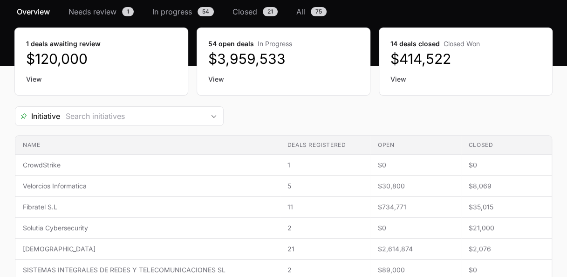 The image size is (567, 277). Describe the element at coordinates (465, 44) in the screenshot. I see `dt: 14 deals closed` at that location.